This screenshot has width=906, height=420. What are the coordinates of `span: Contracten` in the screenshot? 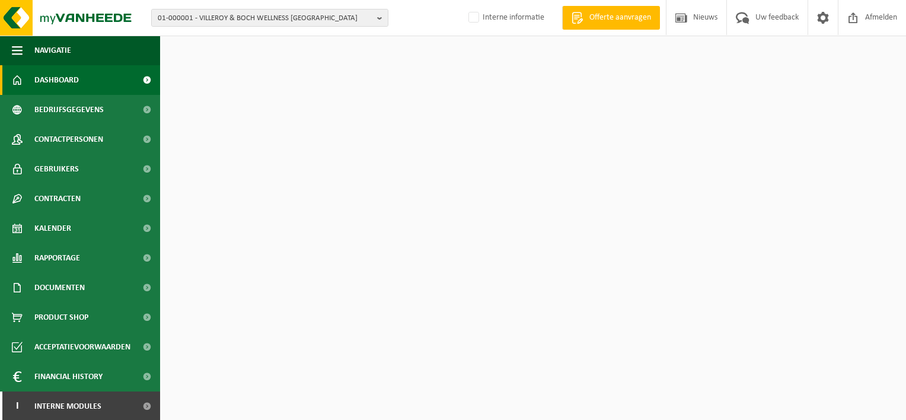 It's located at (57, 199).